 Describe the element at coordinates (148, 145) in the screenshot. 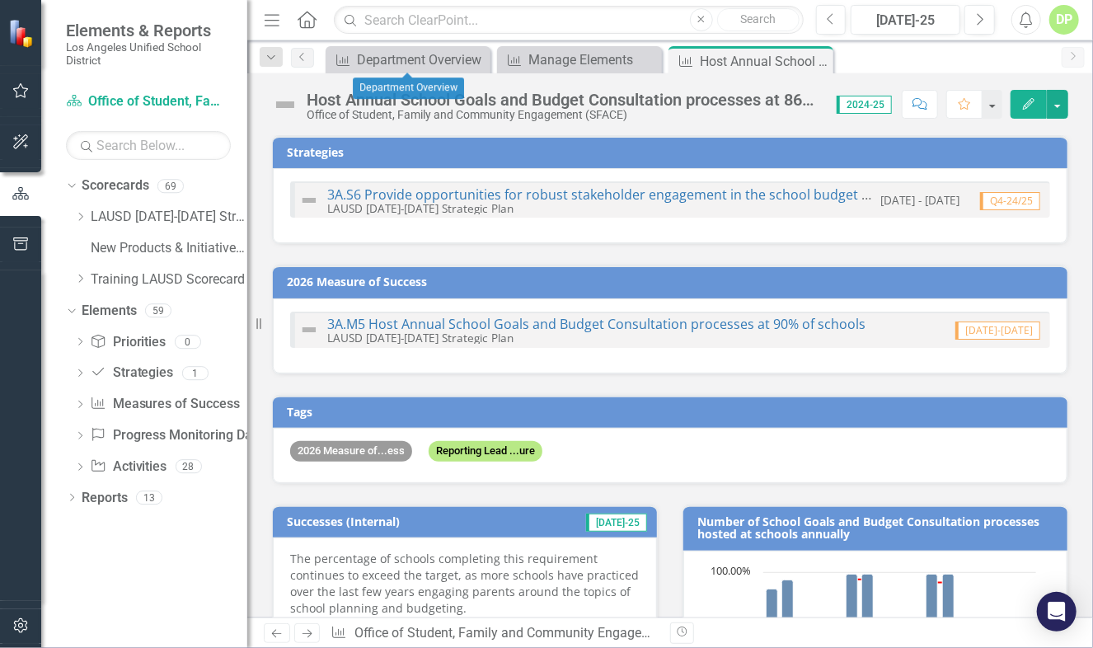

I see `input: Search Below...` at that location.